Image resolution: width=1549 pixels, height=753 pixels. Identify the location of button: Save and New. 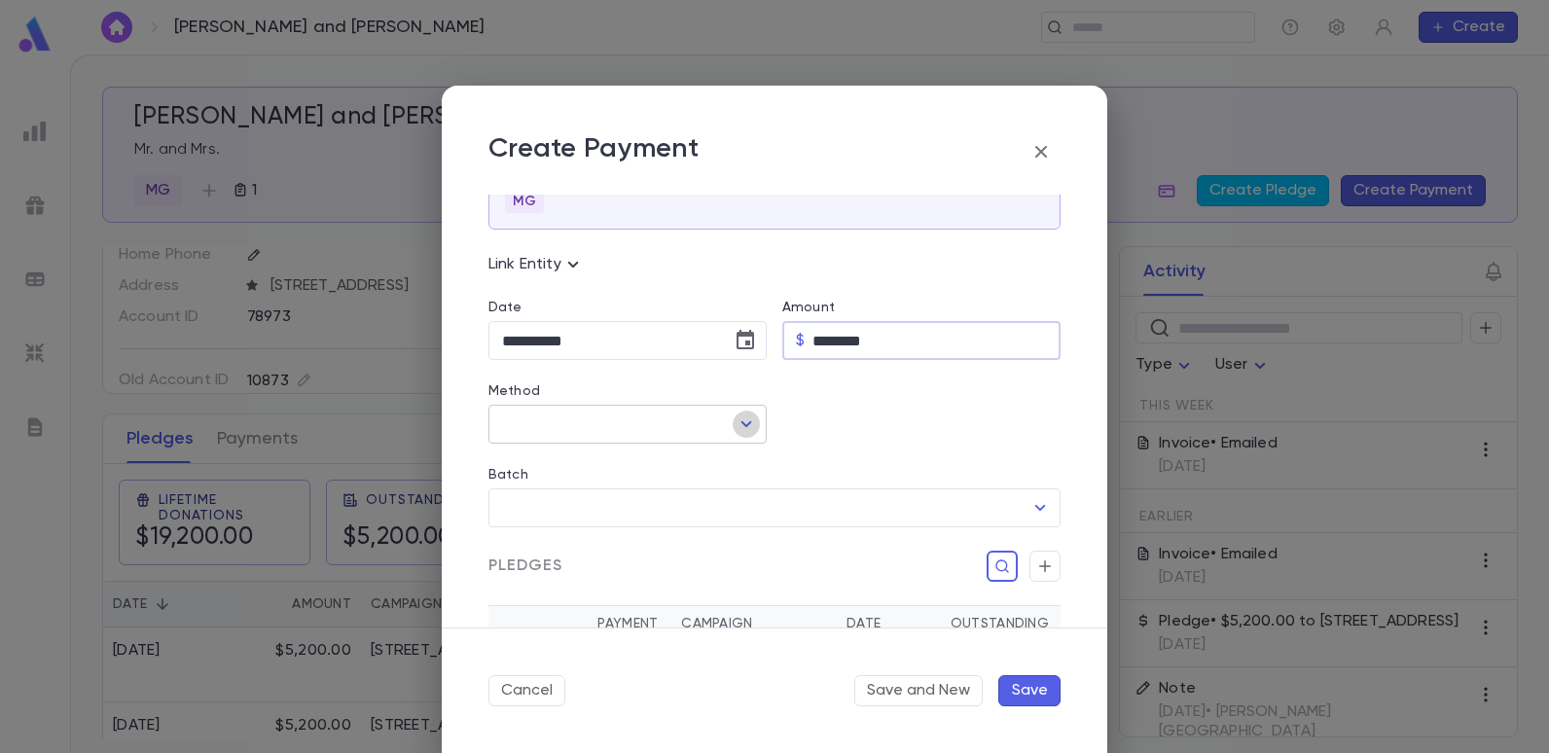
(919, 691).